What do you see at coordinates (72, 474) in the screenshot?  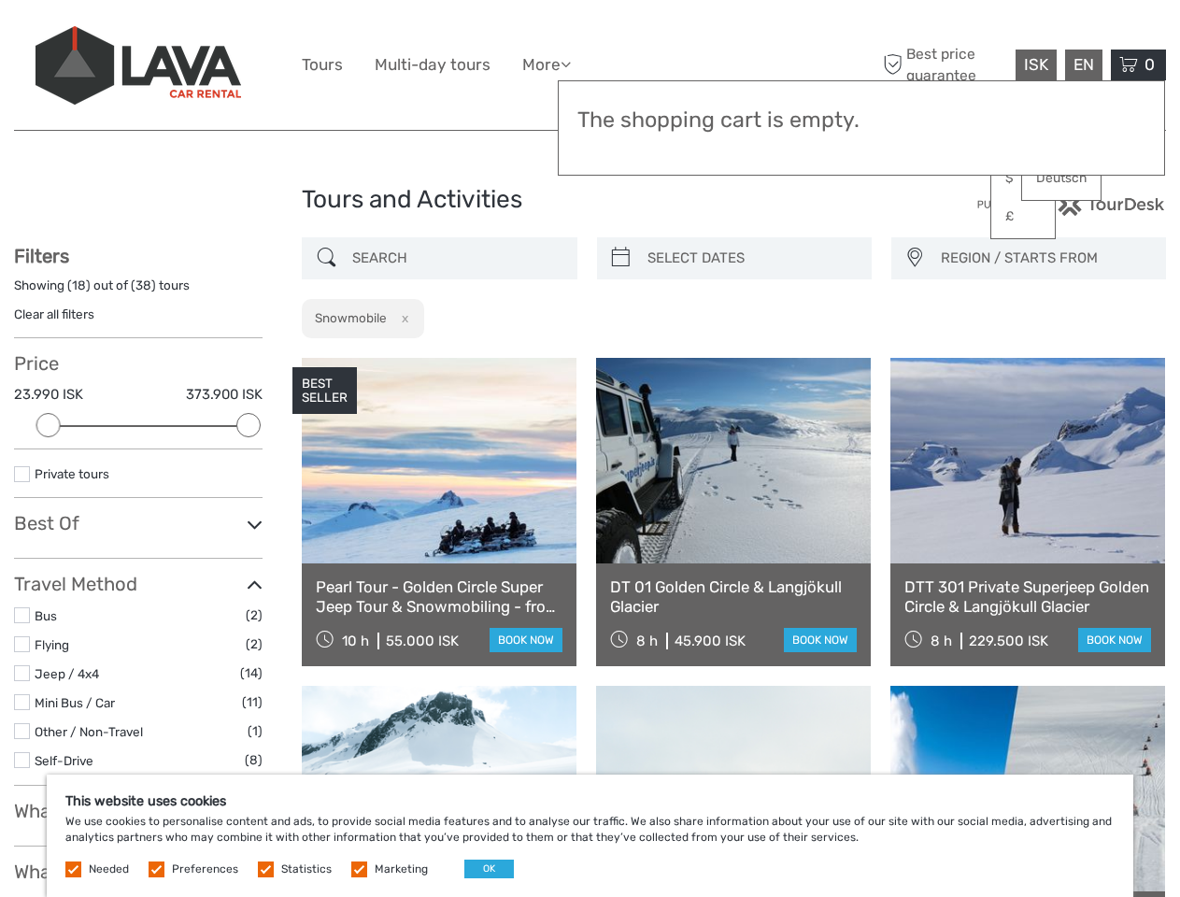 I see `a: Private tours` at bounding box center [72, 474].